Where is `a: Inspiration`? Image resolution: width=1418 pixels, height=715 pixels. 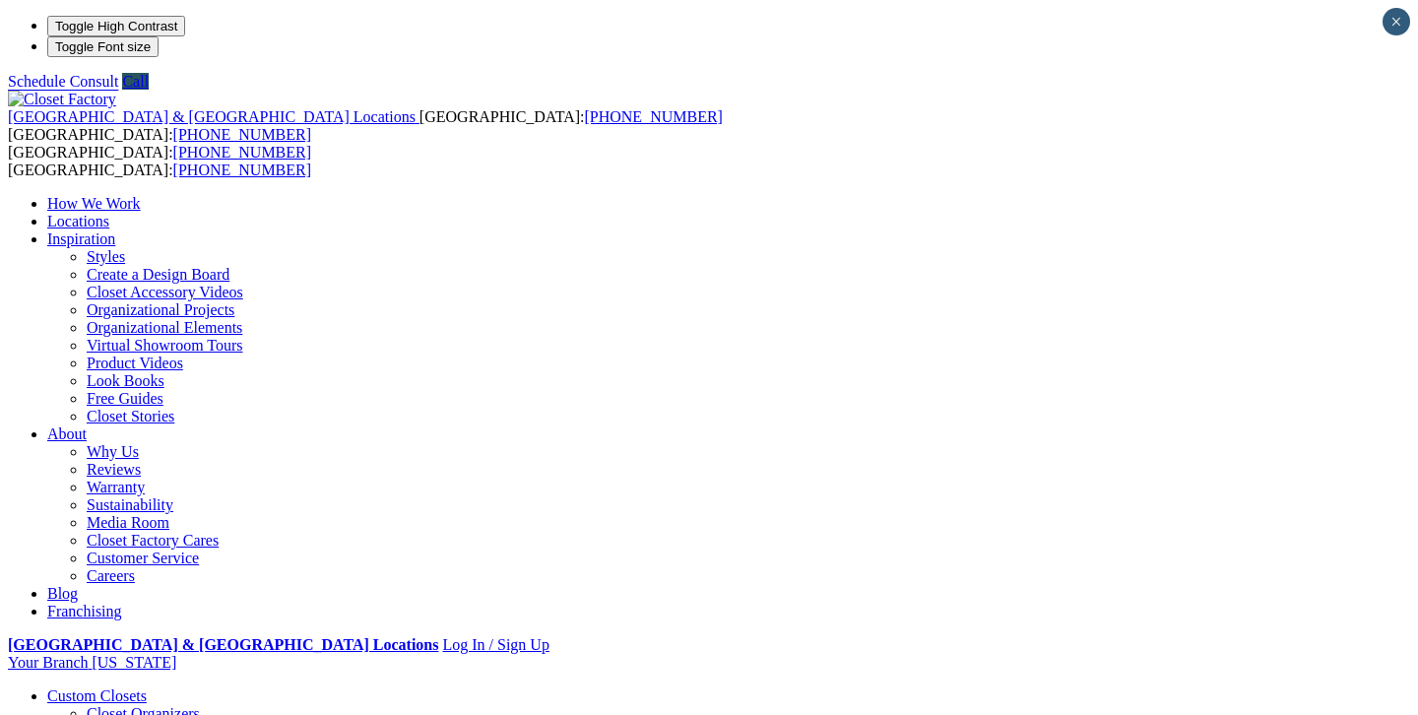
a: Inspiration is located at coordinates (81, 238).